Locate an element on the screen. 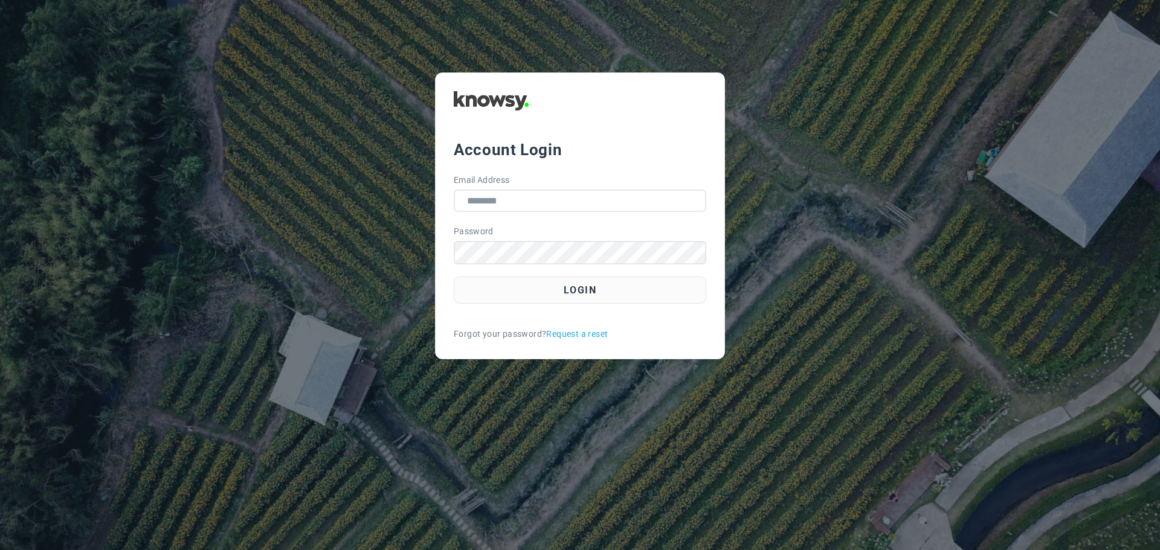 This screenshot has height=550, width=1160. label: Email Address is located at coordinates (481, 180).